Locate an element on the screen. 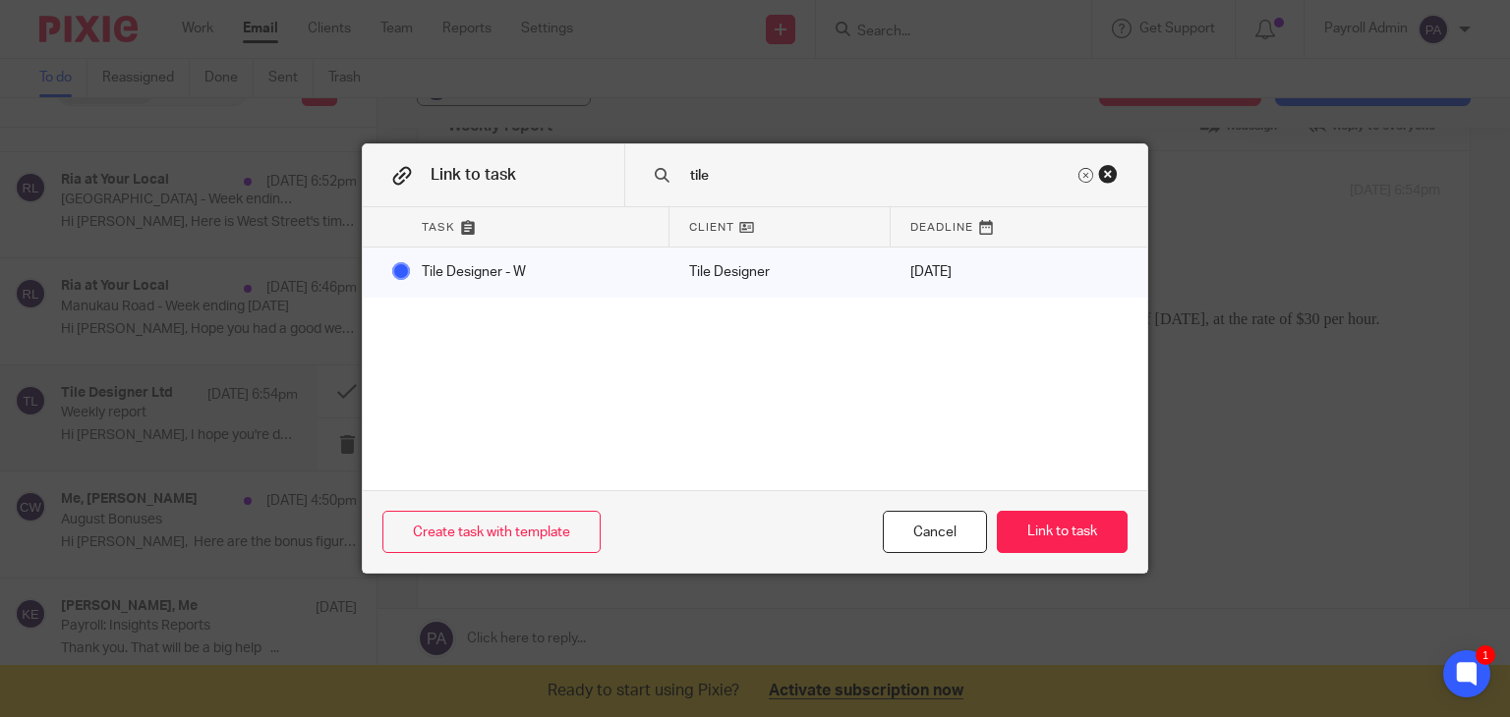 This screenshot has width=1510, height=717. span: Link to task is located at coordinates (473, 175).